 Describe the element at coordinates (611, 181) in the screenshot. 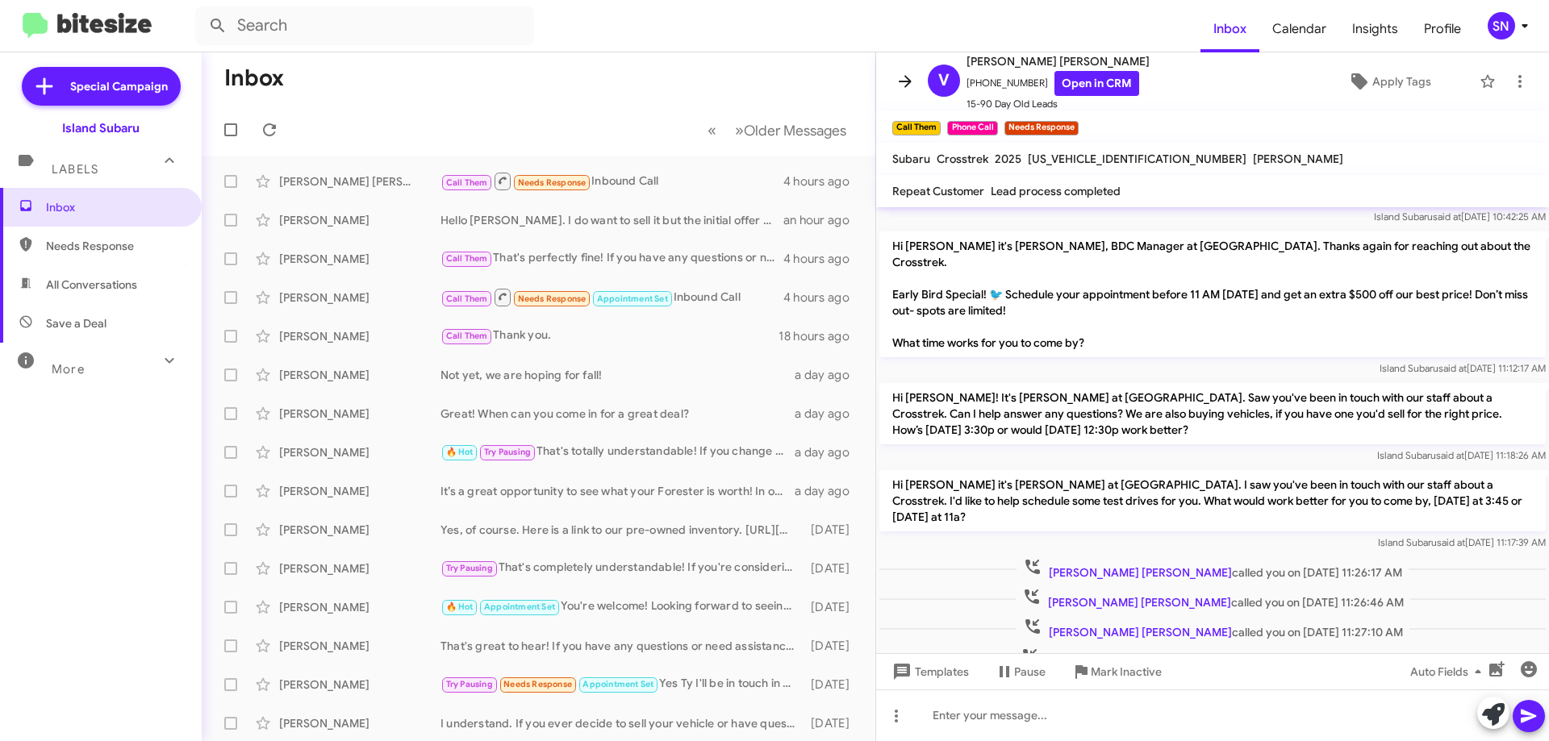

I see `div: Inbound Call` at that location.